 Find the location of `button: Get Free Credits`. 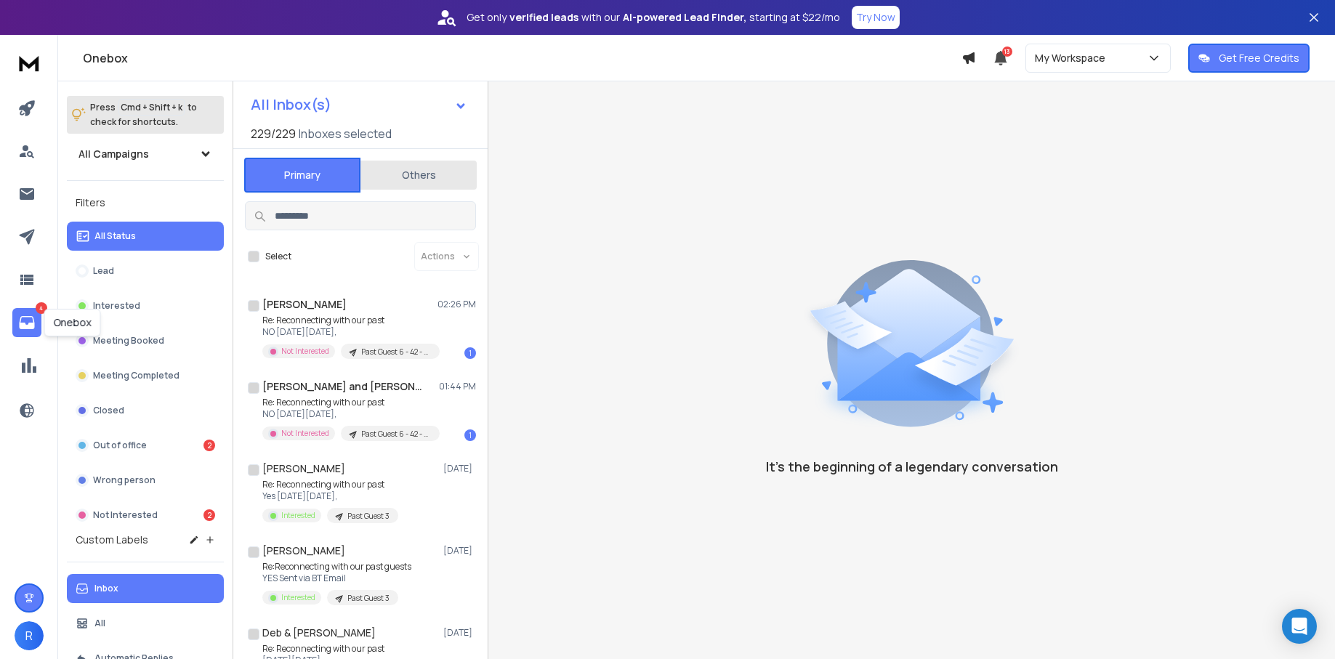

button: Get Free Credits is located at coordinates (1248, 58).